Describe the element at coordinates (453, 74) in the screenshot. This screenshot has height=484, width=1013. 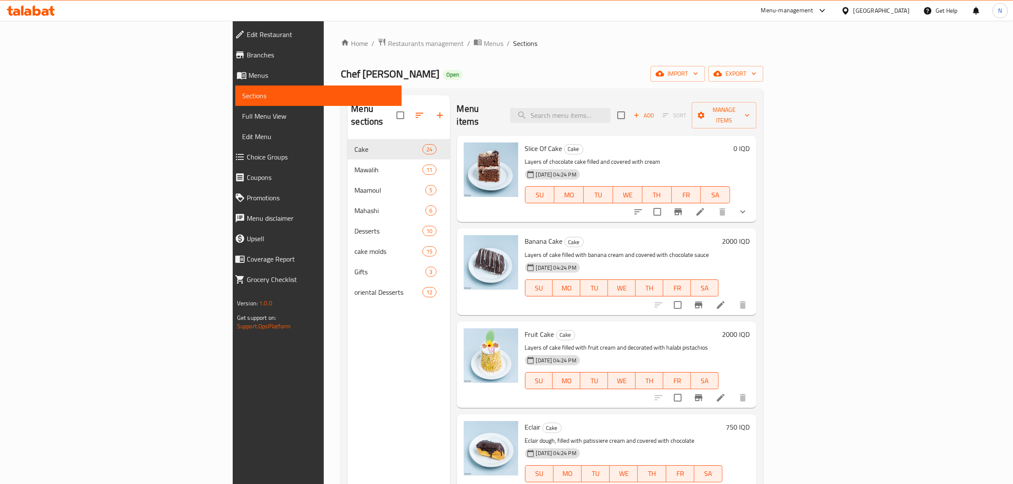
I see `span: Open` at that location.